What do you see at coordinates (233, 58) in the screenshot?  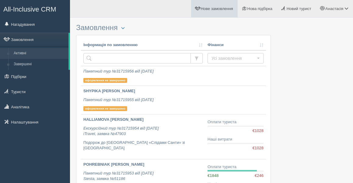 I see `span: Усі замовлення` at bounding box center [233, 58].